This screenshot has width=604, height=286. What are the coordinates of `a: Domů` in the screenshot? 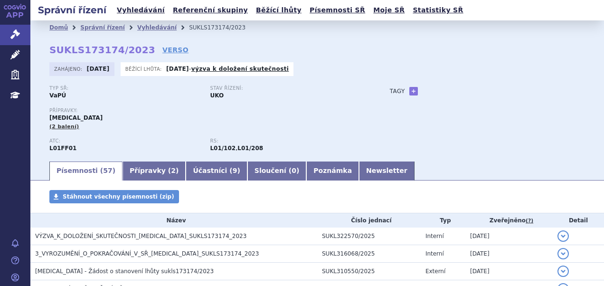 It's located at (58, 28).